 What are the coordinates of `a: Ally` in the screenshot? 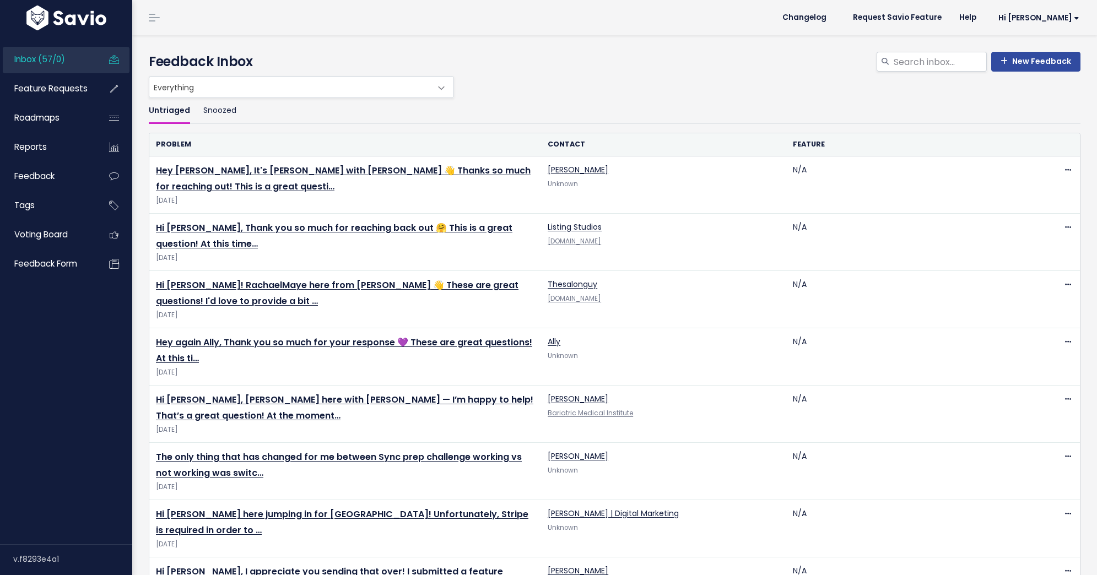 It's located at (554, 342).